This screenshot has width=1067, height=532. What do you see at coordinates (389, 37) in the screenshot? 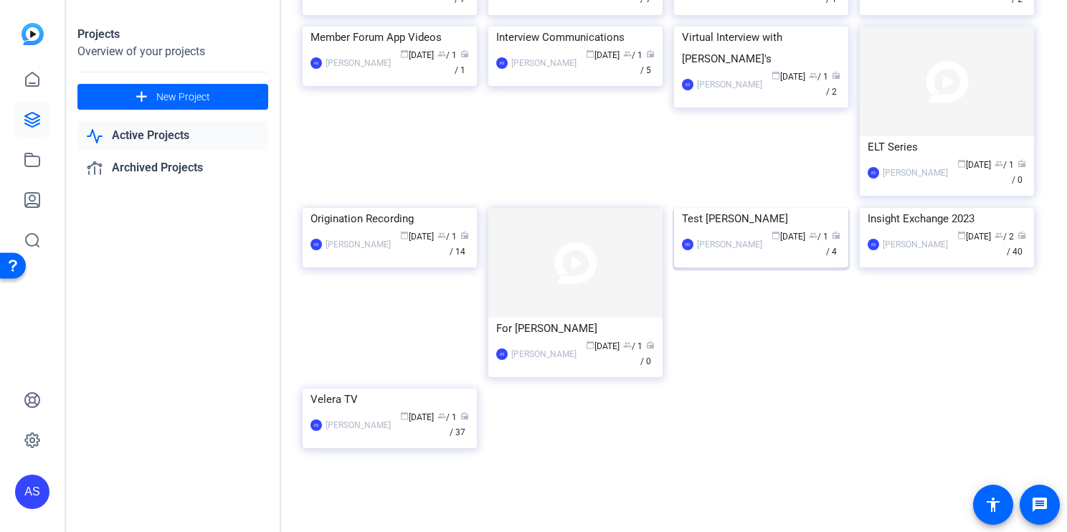
I see `div: Member Forum App Videos` at bounding box center [389, 37].